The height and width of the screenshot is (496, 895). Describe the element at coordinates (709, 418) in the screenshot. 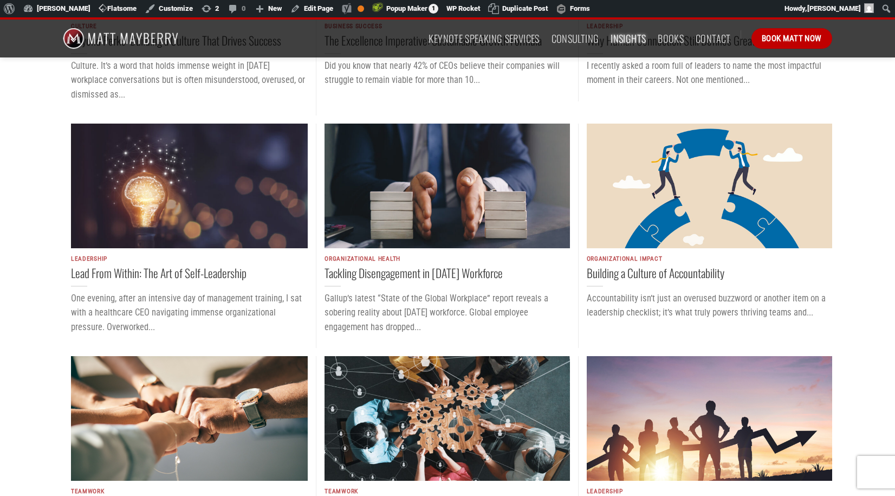

I see `img: leadership pipeline` at that location.